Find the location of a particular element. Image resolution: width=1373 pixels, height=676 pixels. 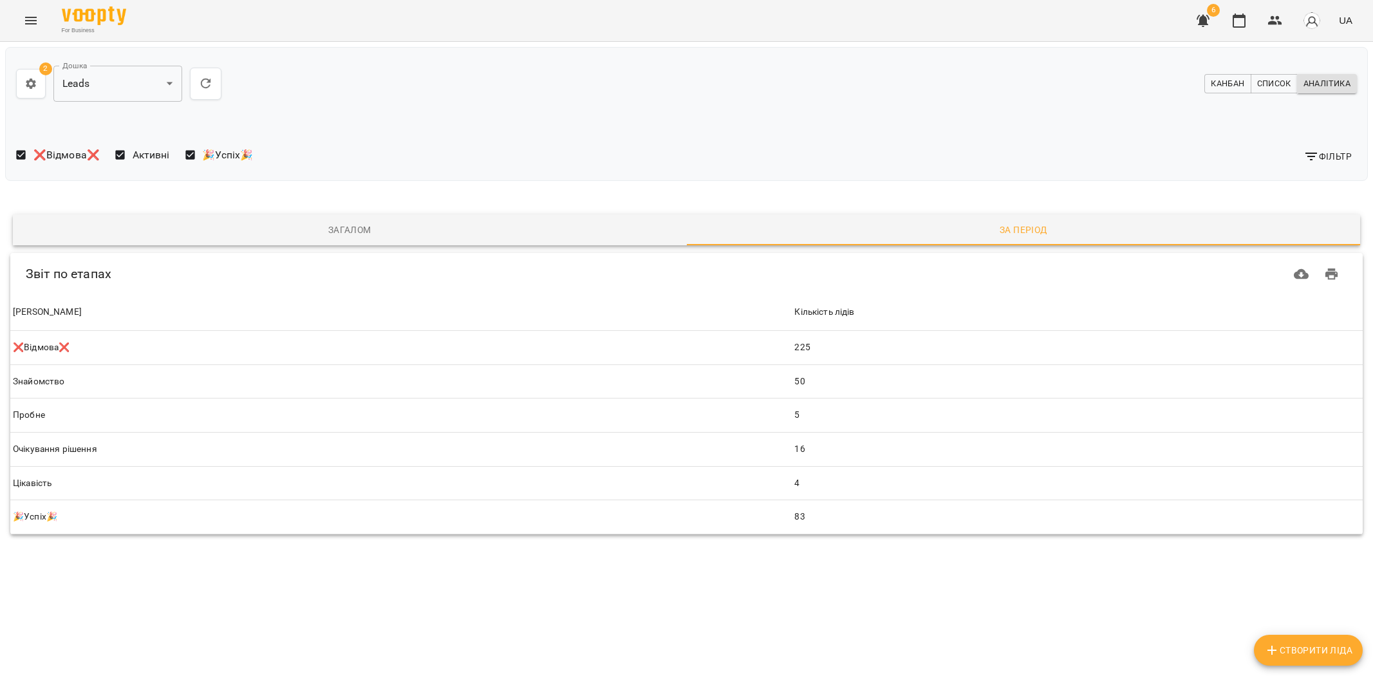

button: Канбан is located at coordinates (1227, 84).